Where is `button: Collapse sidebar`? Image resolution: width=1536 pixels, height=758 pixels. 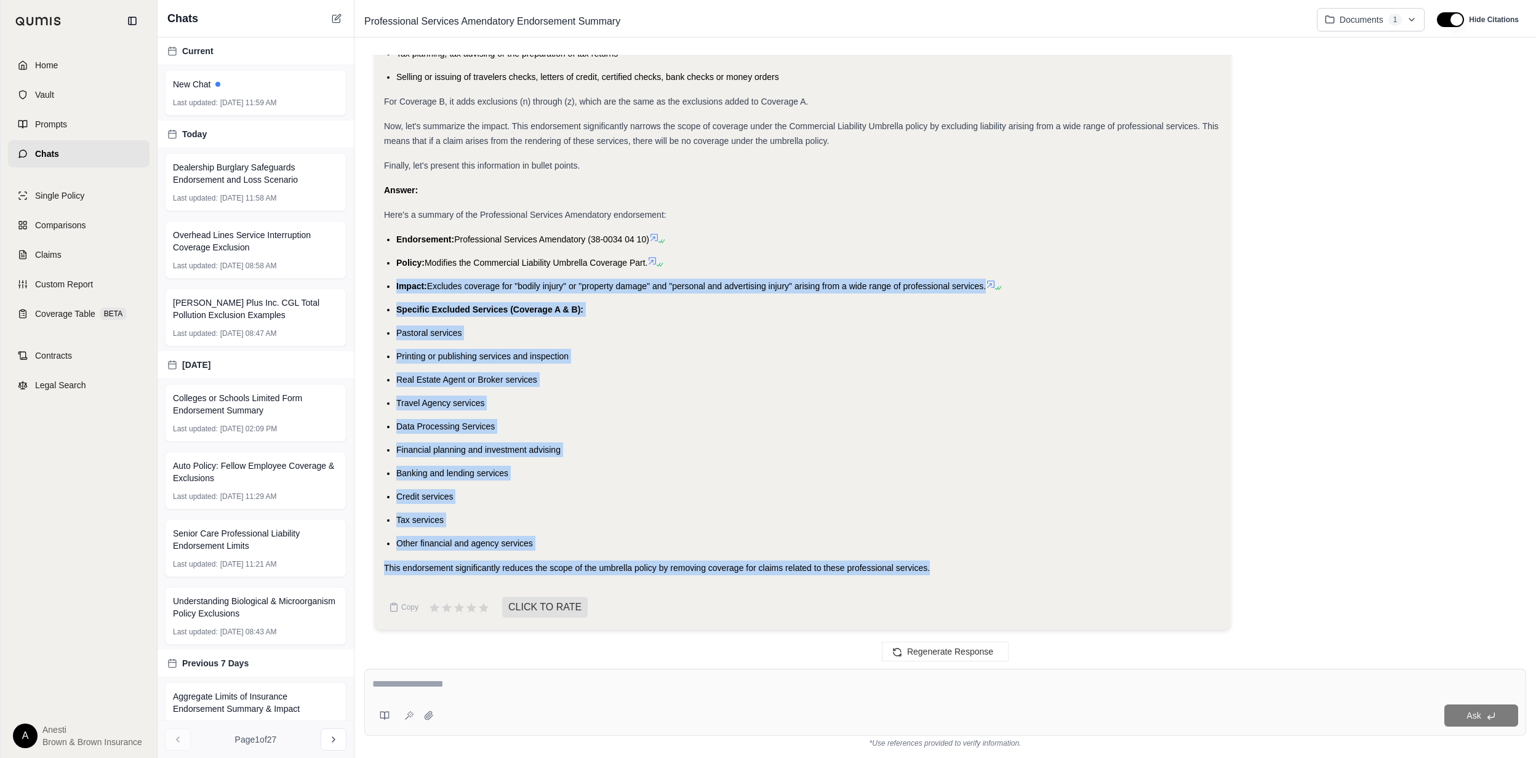
button: Collapse sidebar is located at coordinates (132, 21).